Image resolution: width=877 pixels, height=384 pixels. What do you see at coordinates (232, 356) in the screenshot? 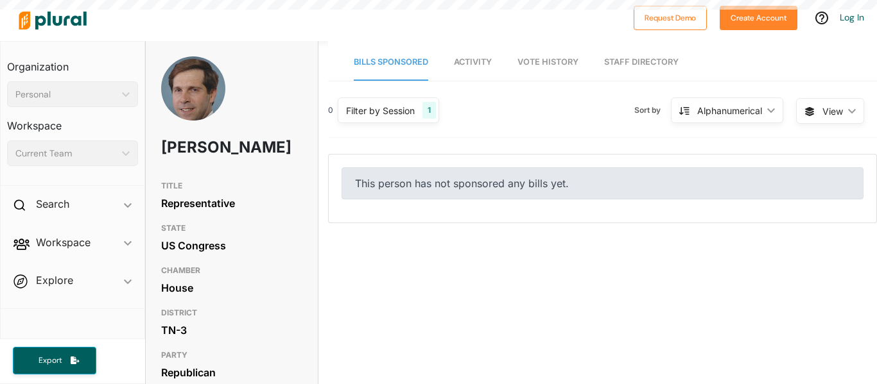
I see `h3: PARTY` at bounding box center [232, 356].